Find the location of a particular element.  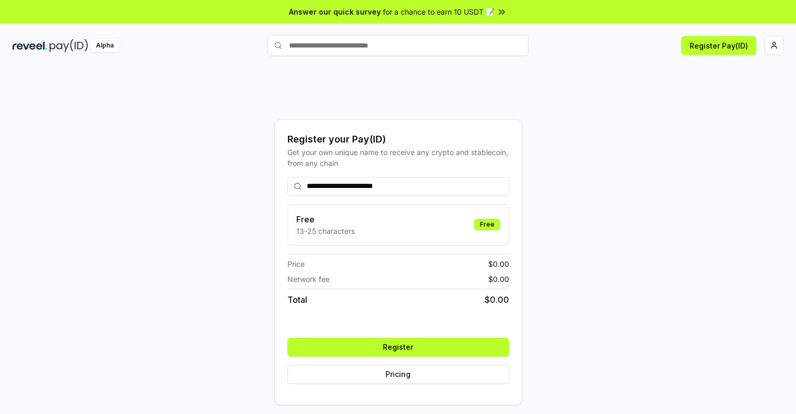

div: Alpha is located at coordinates (105, 45).